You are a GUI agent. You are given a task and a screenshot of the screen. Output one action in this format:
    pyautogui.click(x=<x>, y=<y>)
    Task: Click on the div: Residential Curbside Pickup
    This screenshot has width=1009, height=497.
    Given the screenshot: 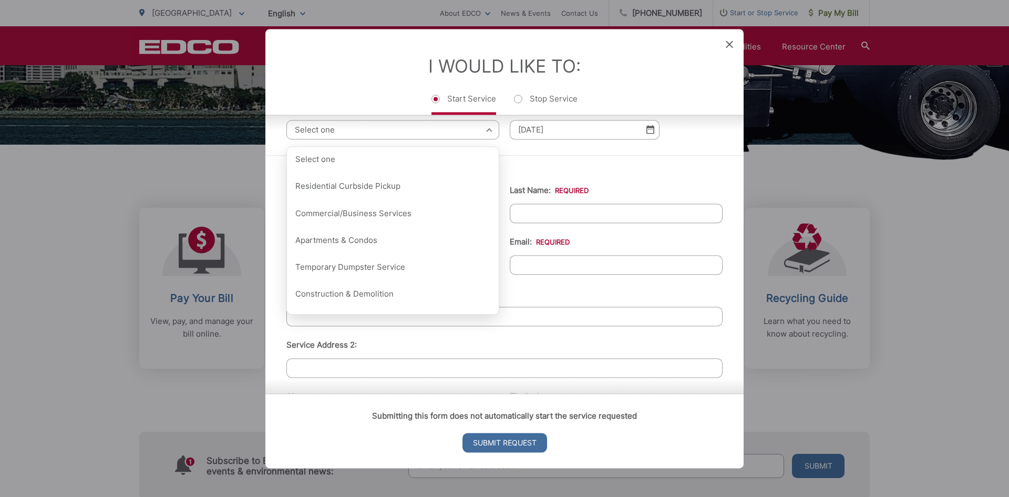 What is the action you would take?
    pyautogui.click(x=393, y=187)
    